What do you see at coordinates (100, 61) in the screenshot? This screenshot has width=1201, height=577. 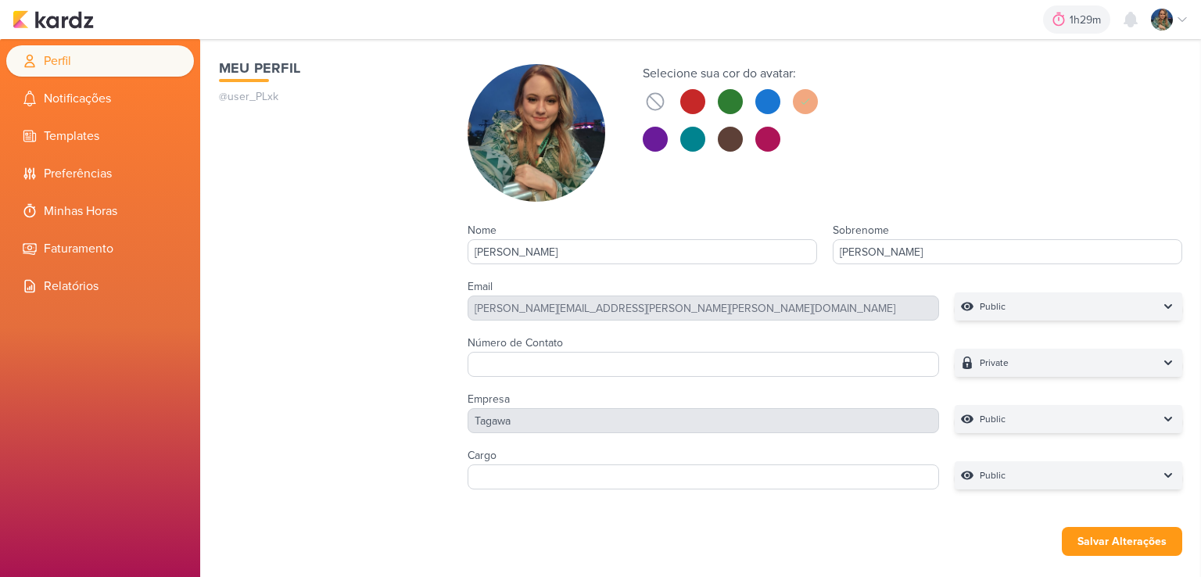 I see `li: Perfil` at bounding box center [100, 61].